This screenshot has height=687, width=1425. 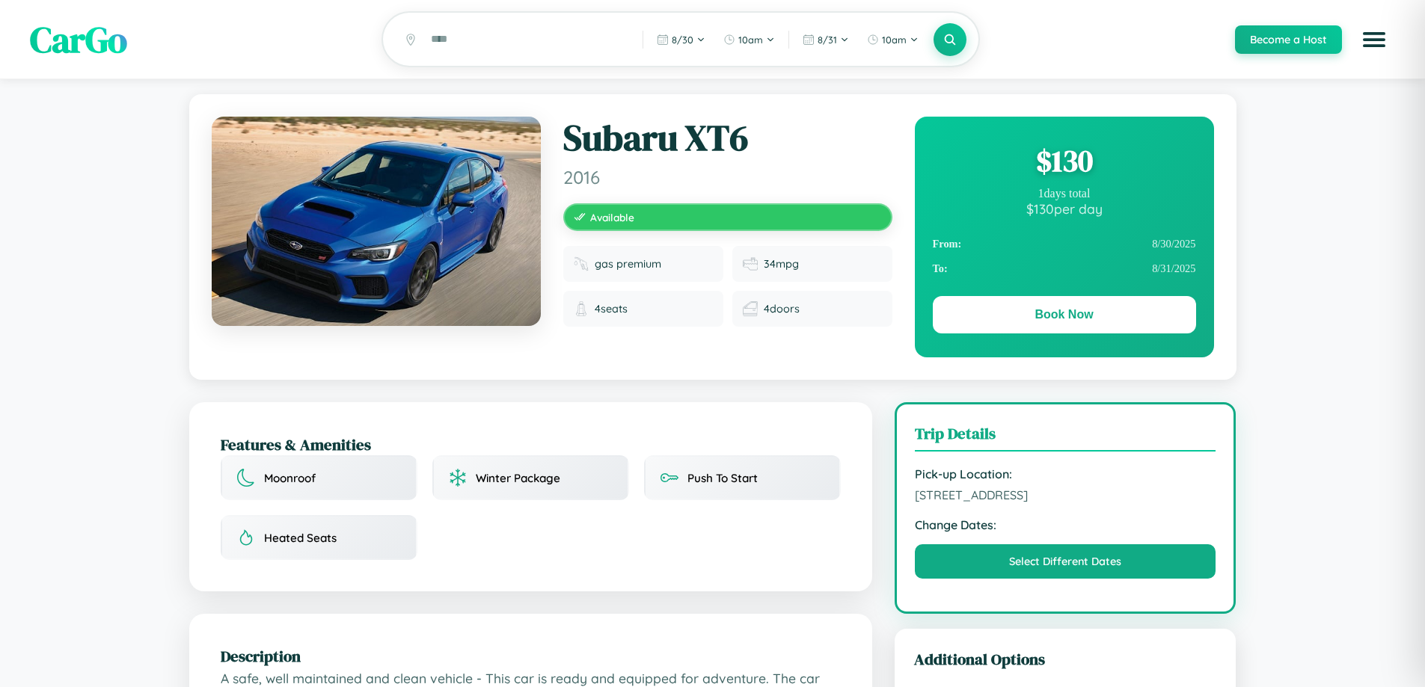 I want to click on strong: Change Dates:, so click(x=1065, y=525).